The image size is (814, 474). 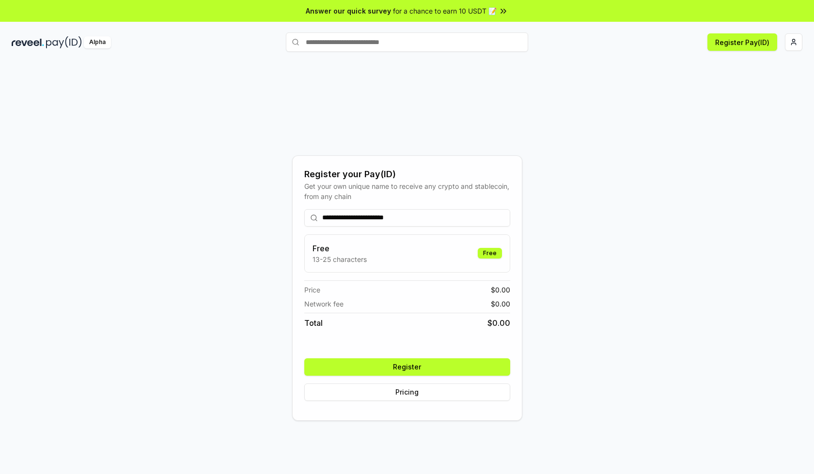 What do you see at coordinates (324, 304) in the screenshot?
I see `span: Network fee` at bounding box center [324, 304].